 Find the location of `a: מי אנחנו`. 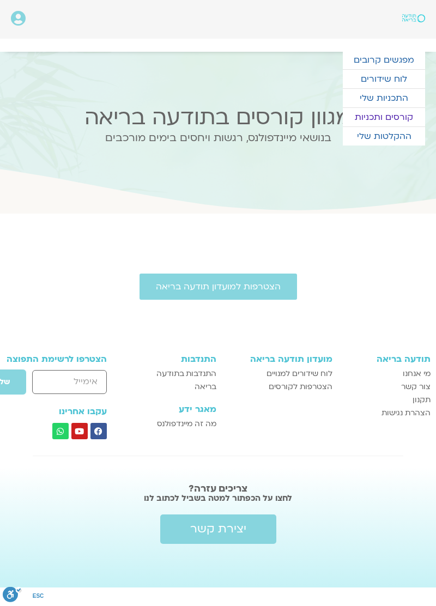

a: מי אנחנו is located at coordinates (387, 374).